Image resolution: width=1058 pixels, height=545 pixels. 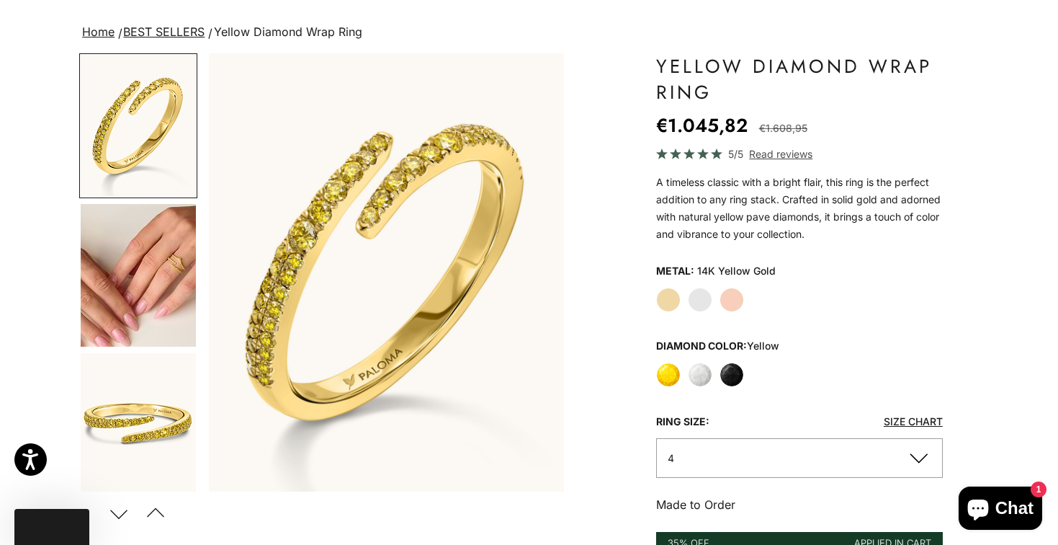 I want to click on p: Made to Order, so click(x=799, y=504).